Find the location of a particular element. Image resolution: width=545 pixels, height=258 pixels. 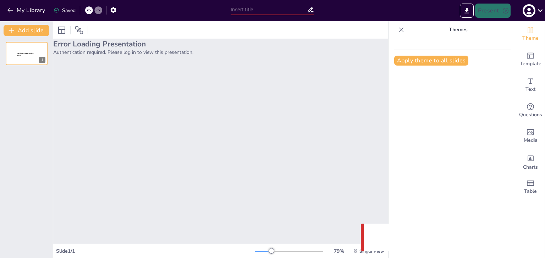

button: Present is located at coordinates (493, 11).